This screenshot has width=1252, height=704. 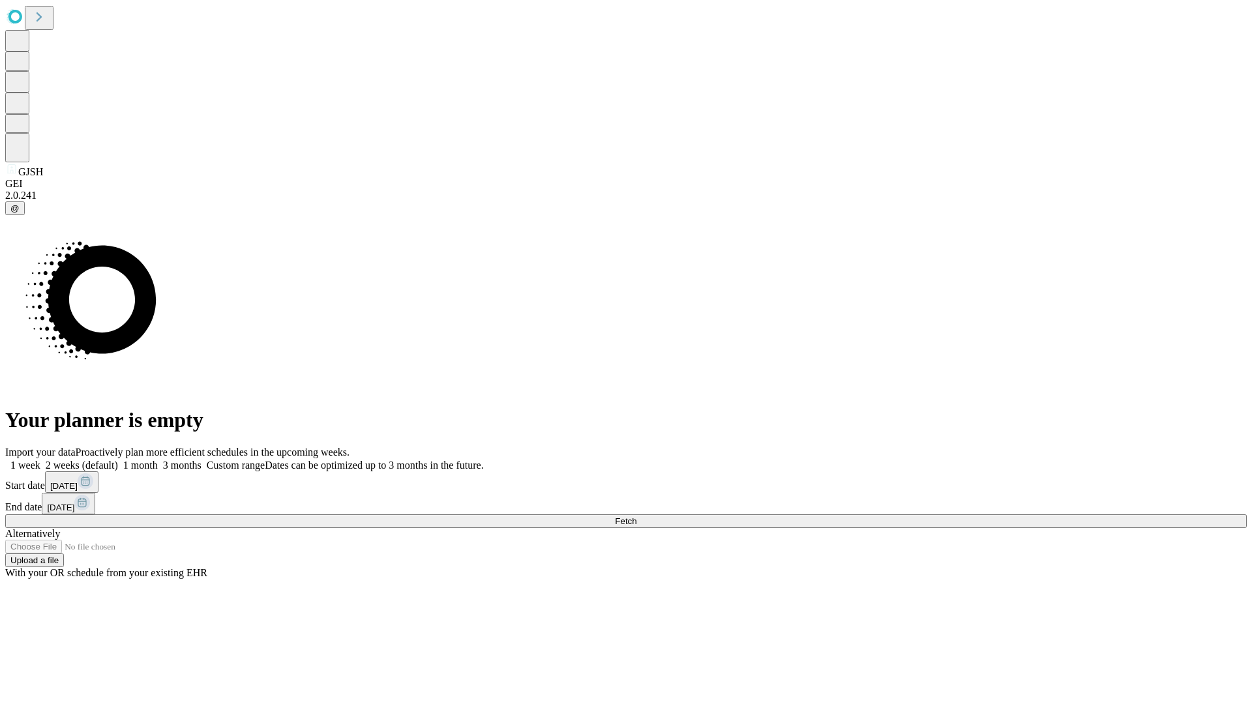 I want to click on span: With your OR schedule from your existing EHR, so click(x=106, y=572).